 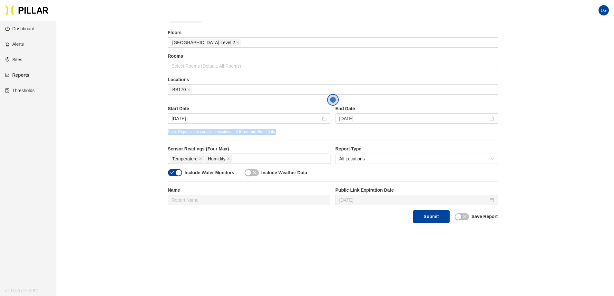 I want to click on input: Sep 9, 2025, so click(x=246, y=119).